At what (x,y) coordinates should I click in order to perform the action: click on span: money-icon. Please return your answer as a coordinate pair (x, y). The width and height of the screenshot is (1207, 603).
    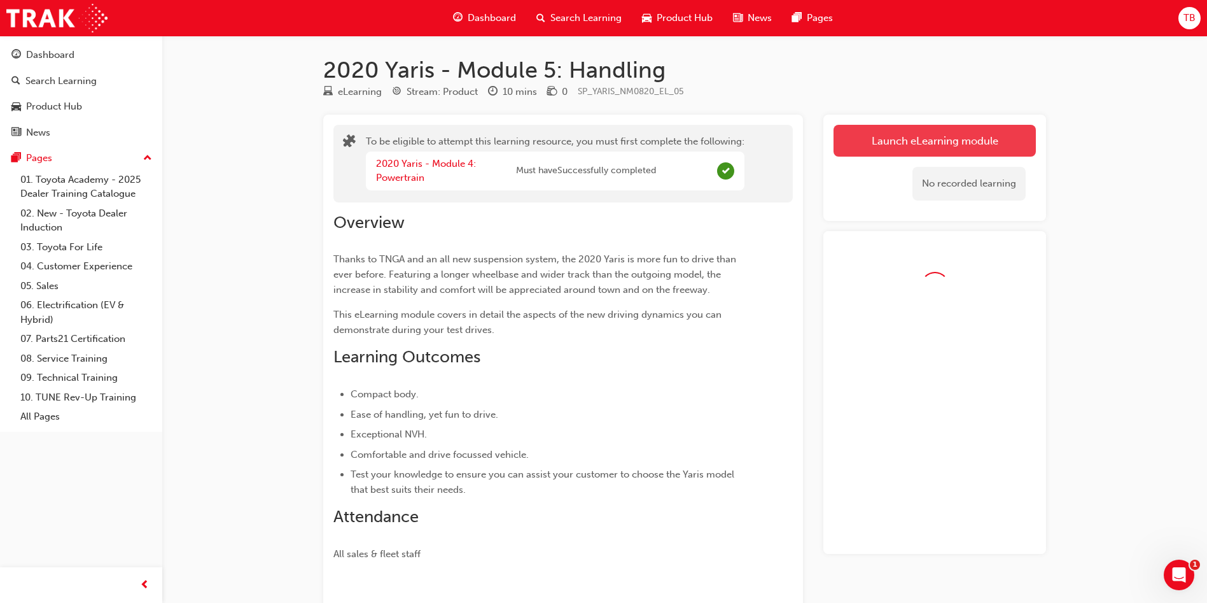
    Looking at the image, I should click on (552, 92).